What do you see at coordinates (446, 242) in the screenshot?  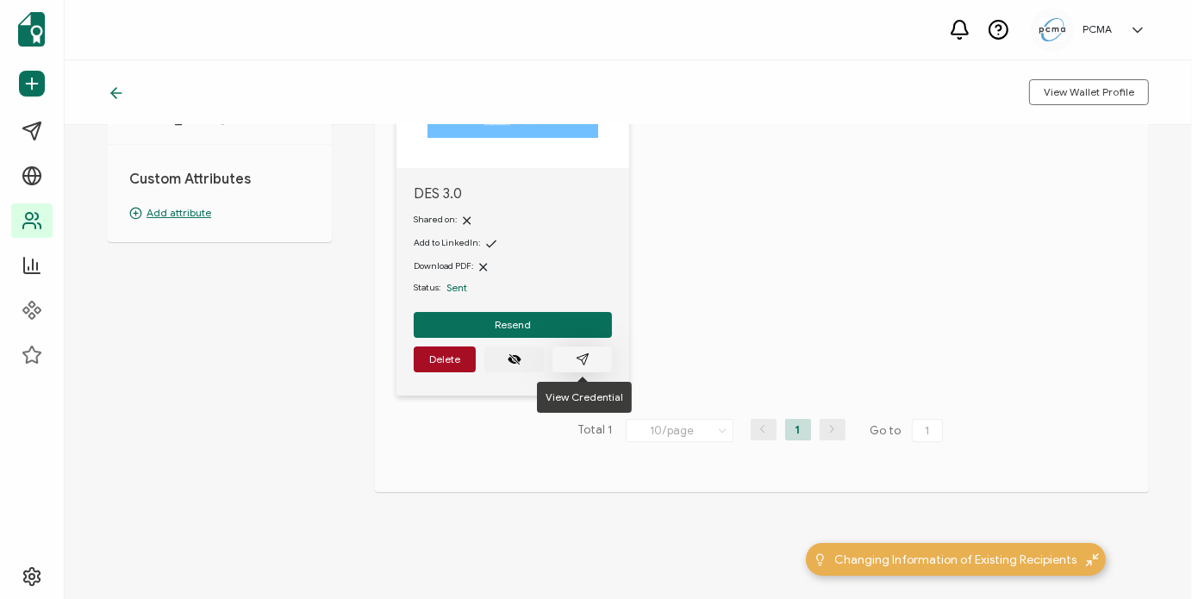 I see `span: Add to LinkedIn:` at bounding box center [446, 242].